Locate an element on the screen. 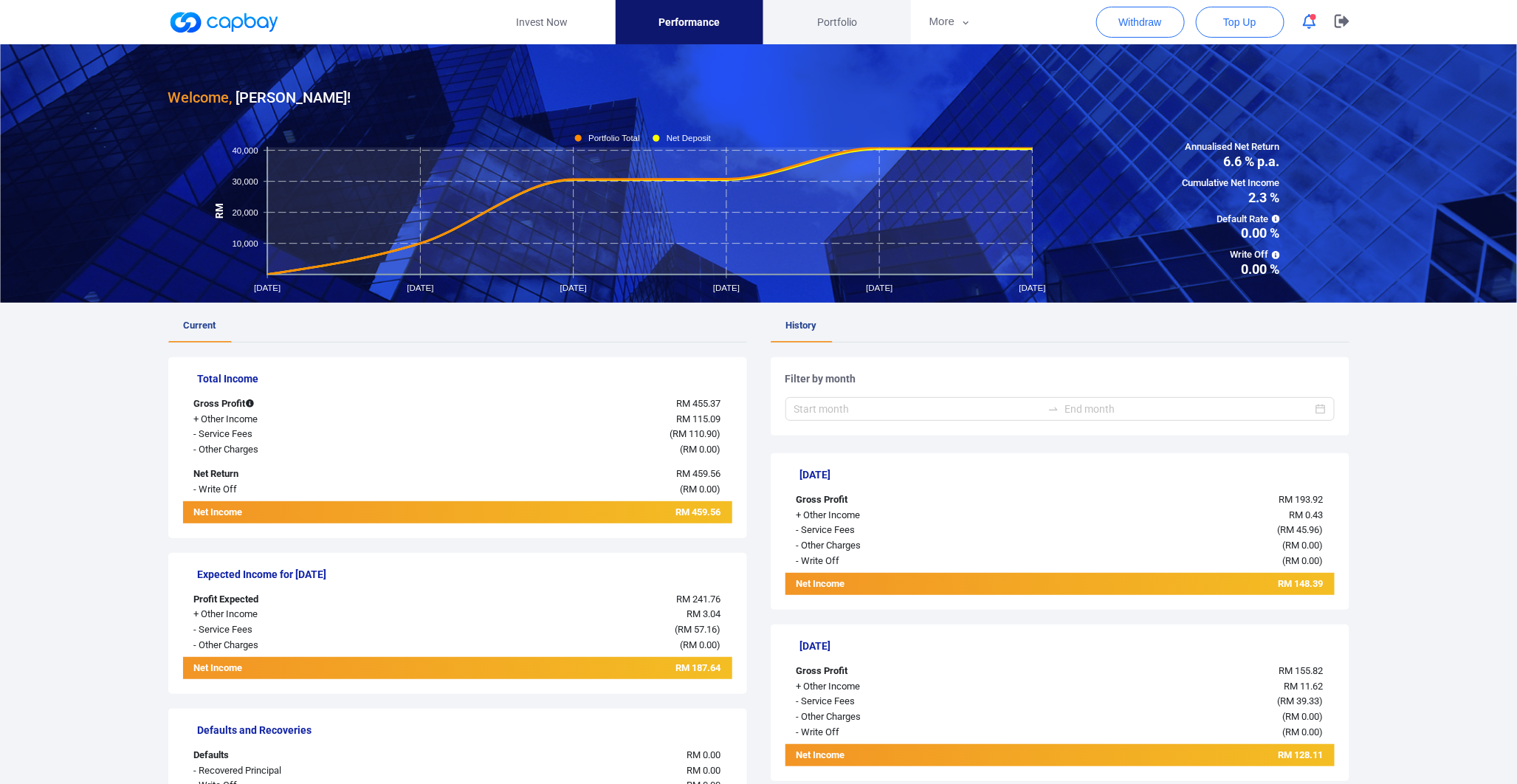  span: Current is located at coordinates (200, 325).